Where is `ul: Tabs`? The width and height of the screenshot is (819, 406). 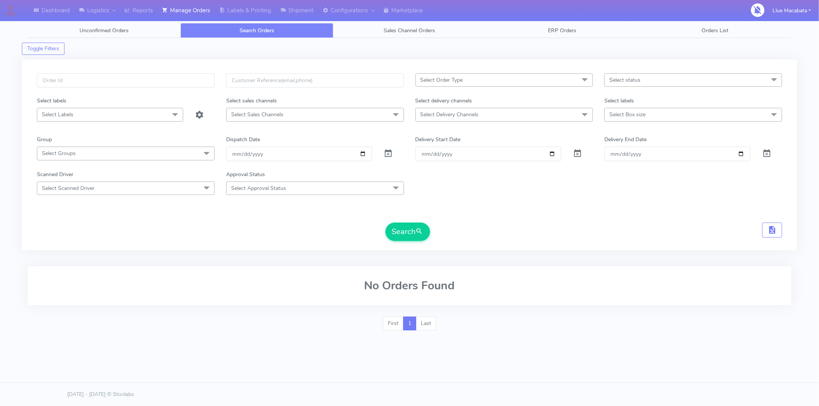
ul: Tabs is located at coordinates (409, 30).